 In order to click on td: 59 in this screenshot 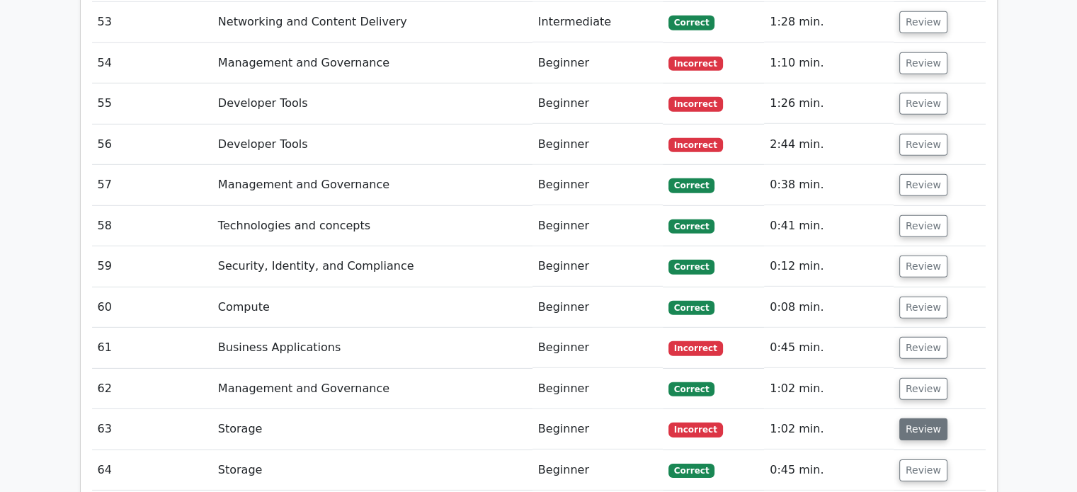, I will do `click(152, 266)`.